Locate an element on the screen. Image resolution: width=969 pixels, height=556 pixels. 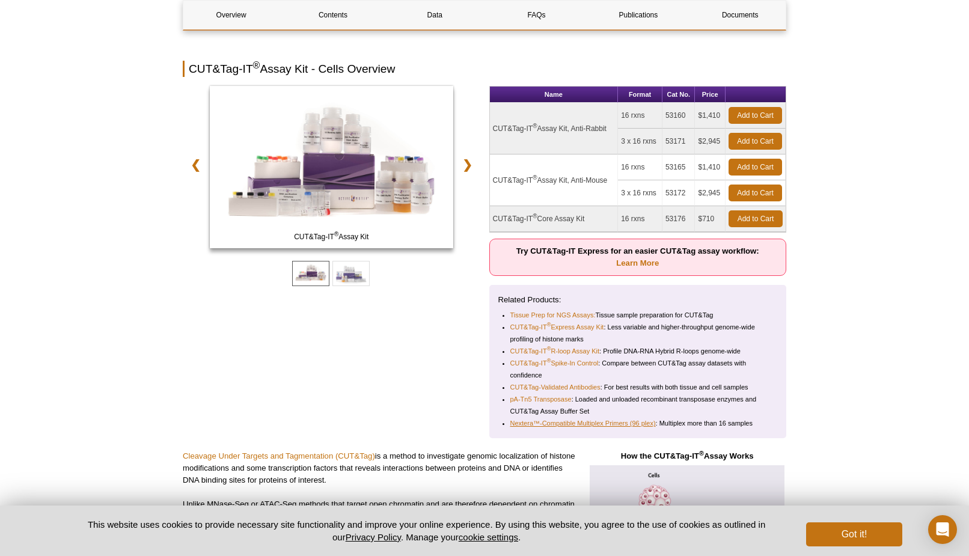
td: 53171 is located at coordinates (679, 141).